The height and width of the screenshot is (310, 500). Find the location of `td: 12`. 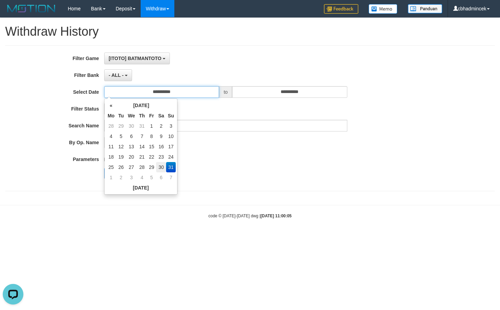

td: 12 is located at coordinates (121, 147).